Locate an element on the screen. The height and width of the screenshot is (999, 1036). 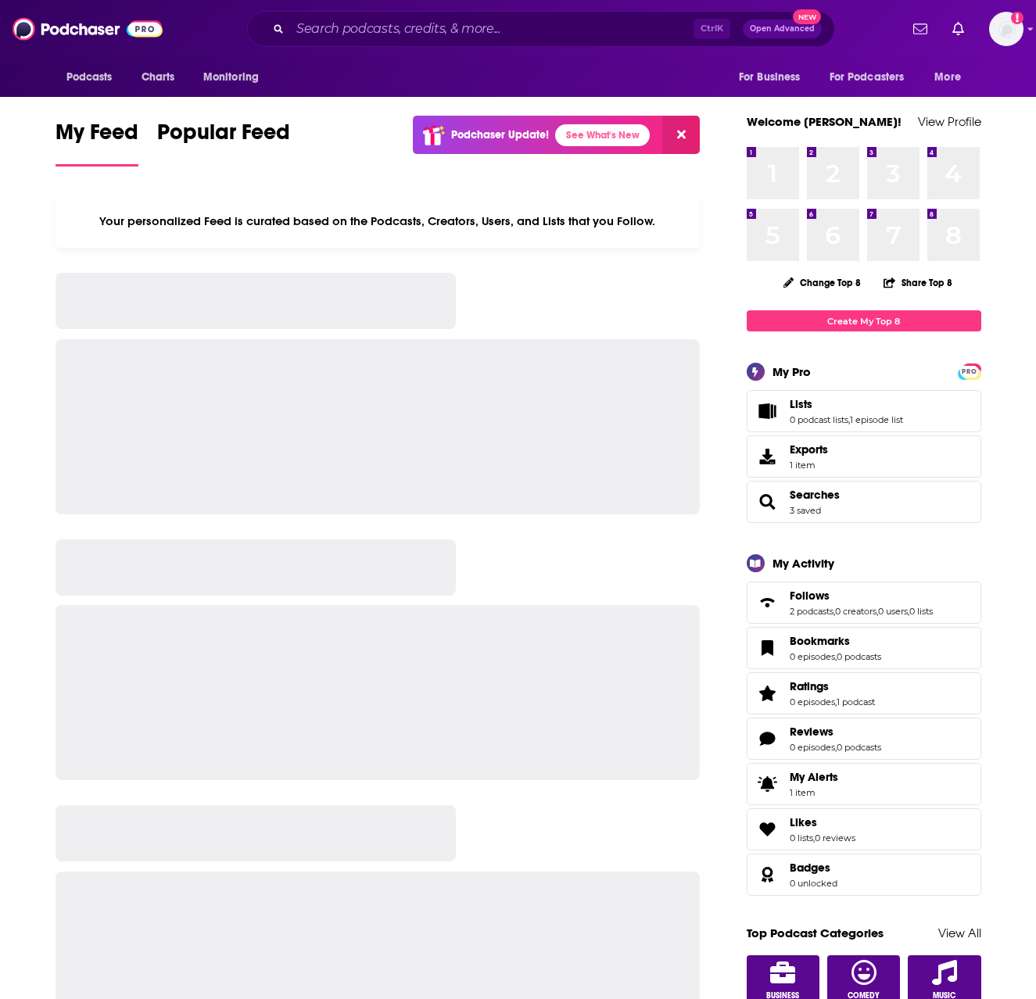
img: User Profile is located at coordinates (1006, 29).